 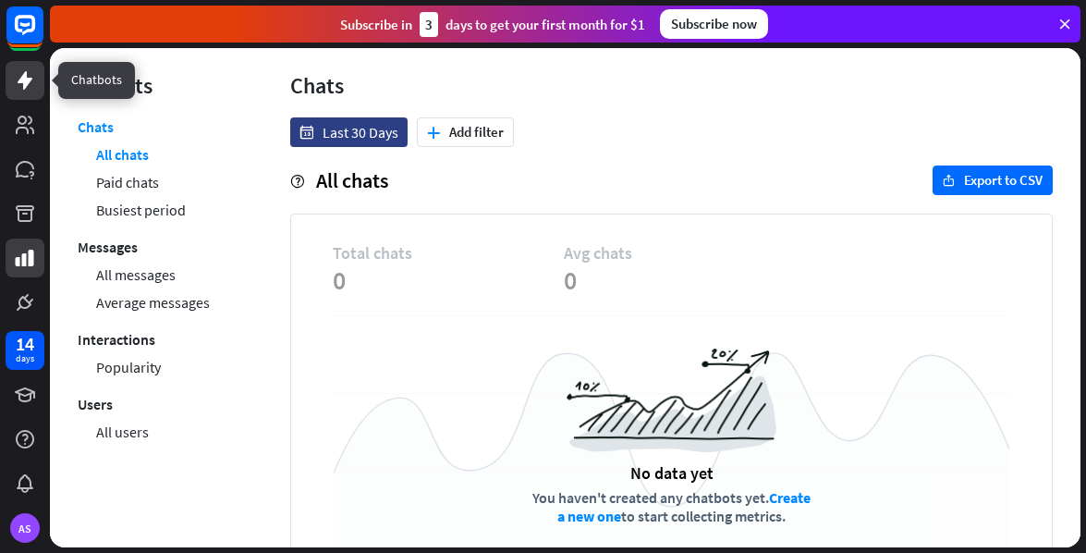 I want to click on a: All chats, so click(x=122, y=154).